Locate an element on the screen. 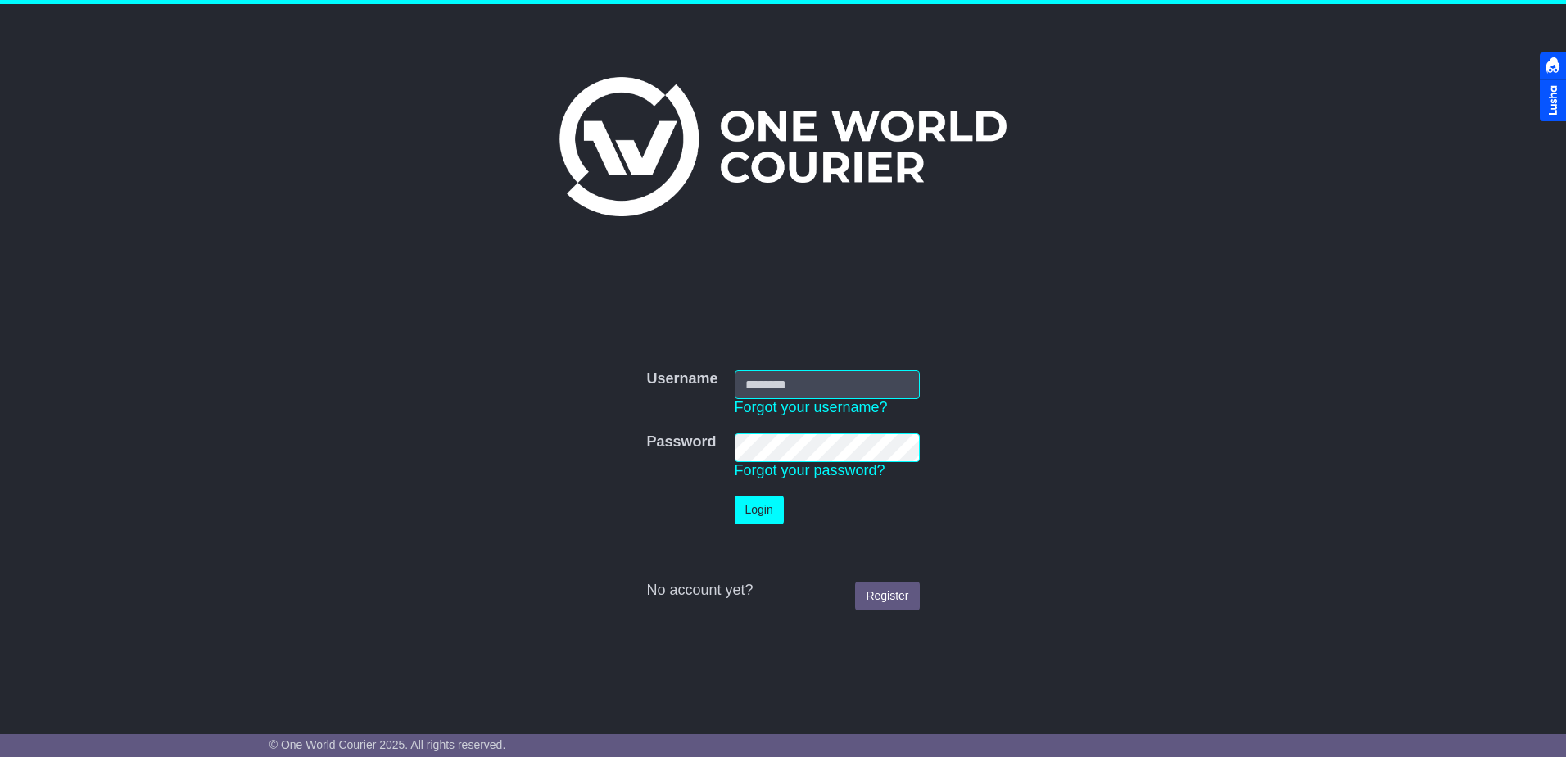 The width and height of the screenshot is (1566, 757). div: No account yet? is located at coordinates (782, 590).